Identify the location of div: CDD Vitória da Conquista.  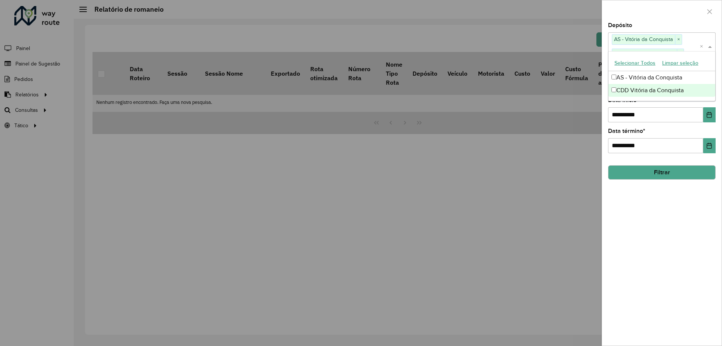
(662, 90).